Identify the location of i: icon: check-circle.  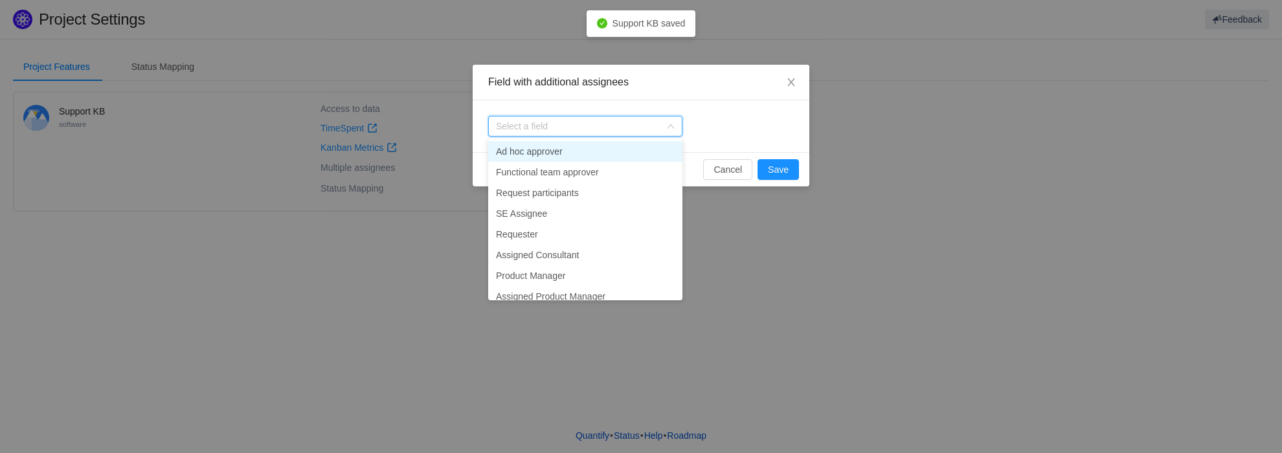
(602, 23).